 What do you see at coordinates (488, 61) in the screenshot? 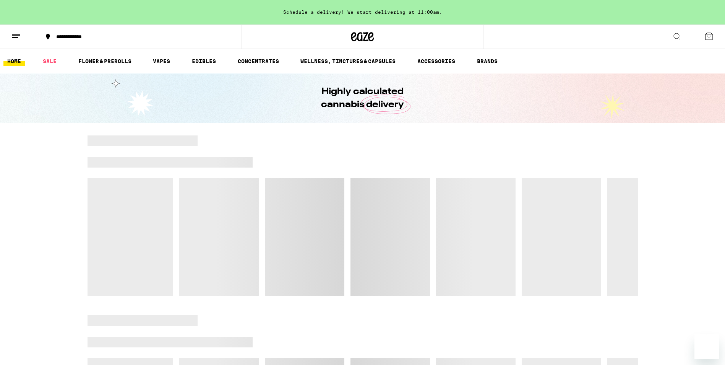
I see `a: BRANDS` at bounding box center [488, 61].